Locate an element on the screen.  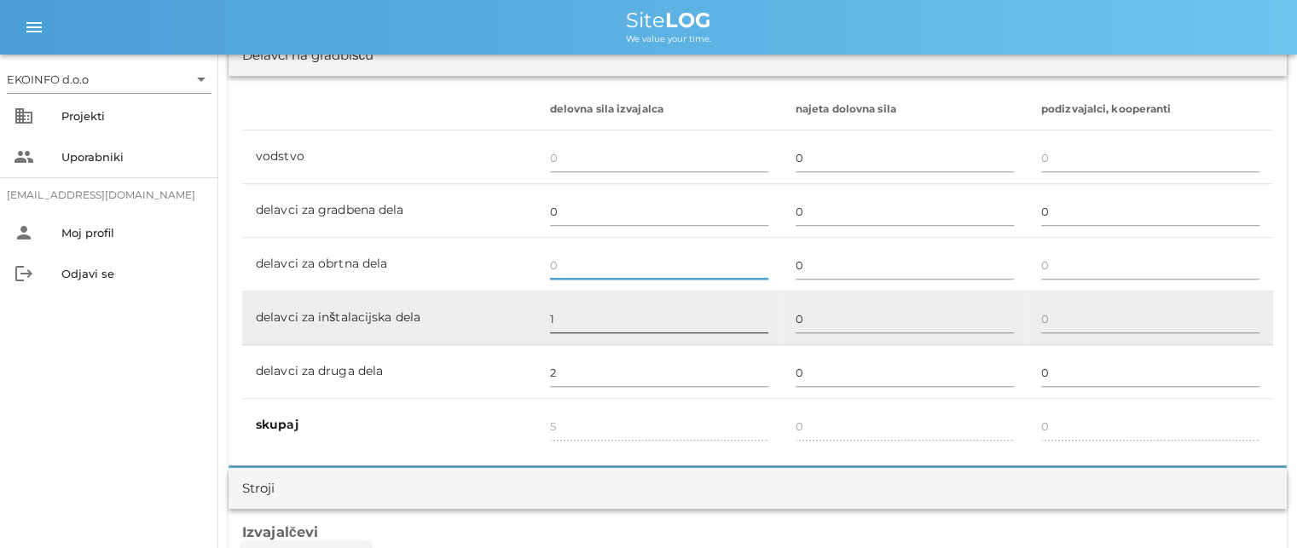
th: podizvajalci, kooperanti is located at coordinates (1150, 110).